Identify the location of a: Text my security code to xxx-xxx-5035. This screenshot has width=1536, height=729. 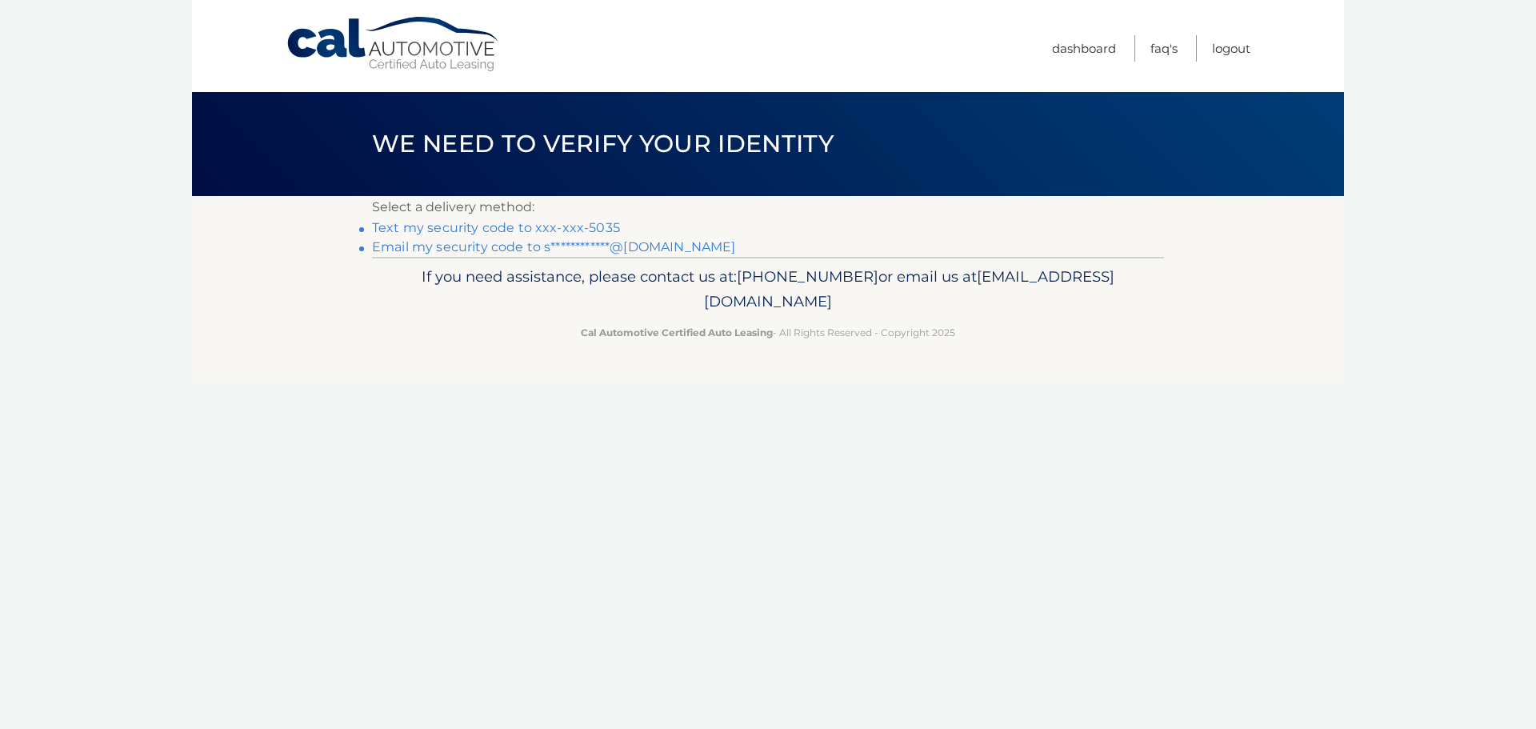
(496, 227).